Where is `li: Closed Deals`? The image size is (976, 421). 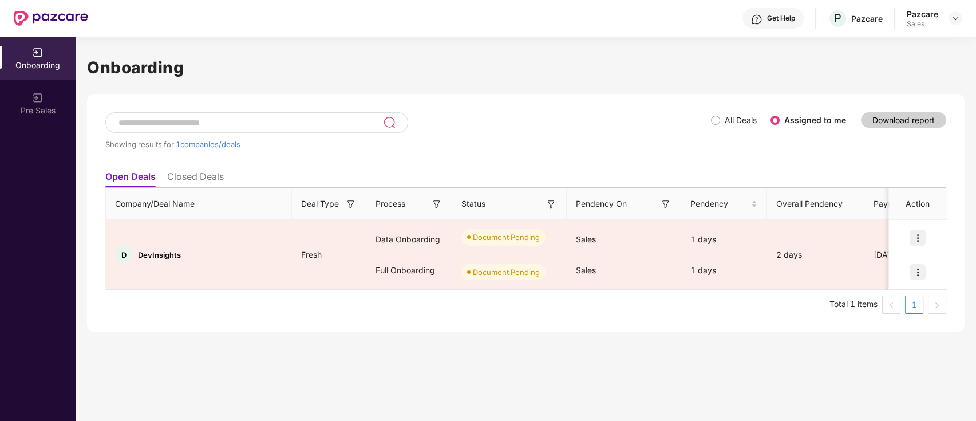 li: Closed Deals is located at coordinates (195, 179).